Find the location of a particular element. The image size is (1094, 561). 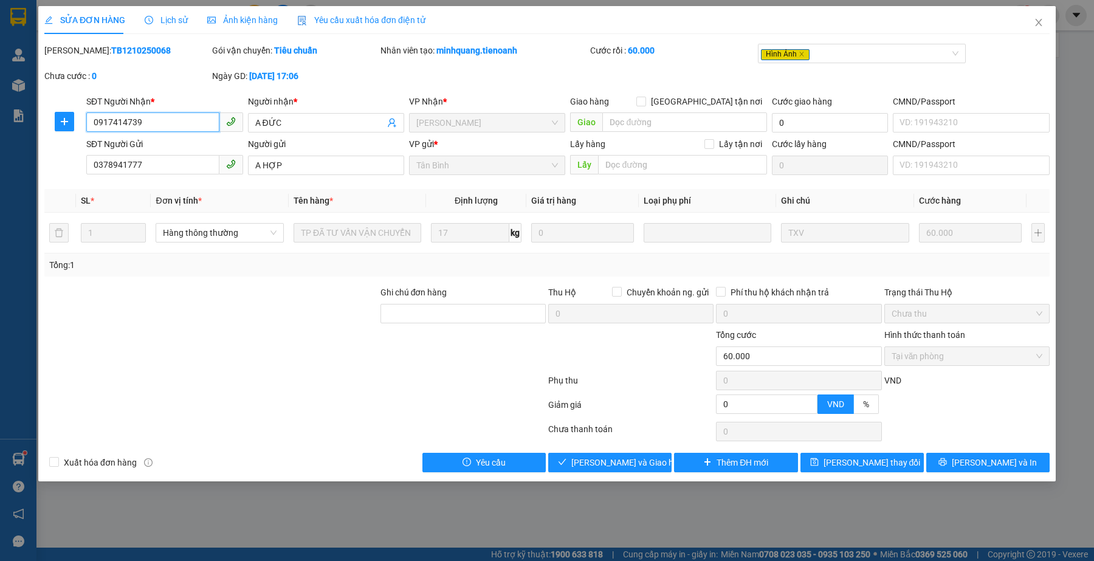

div: Giảm giá is located at coordinates (631, 408).